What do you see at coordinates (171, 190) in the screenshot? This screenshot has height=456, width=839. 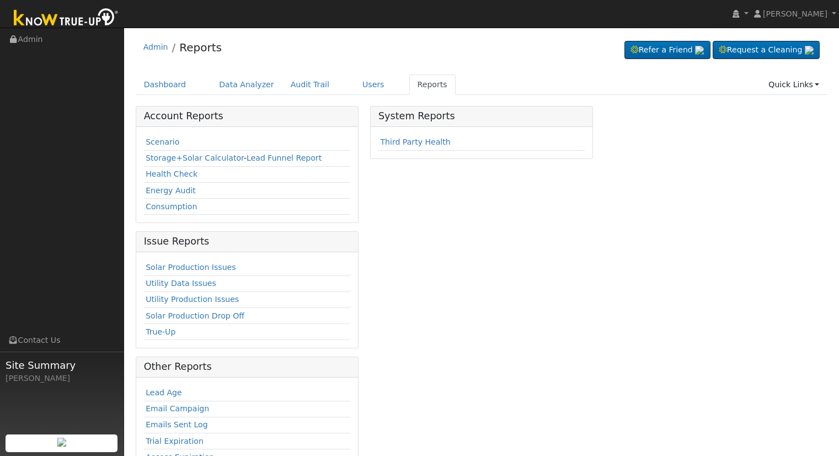 I see `a: Energy Audit` at bounding box center [171, 190].